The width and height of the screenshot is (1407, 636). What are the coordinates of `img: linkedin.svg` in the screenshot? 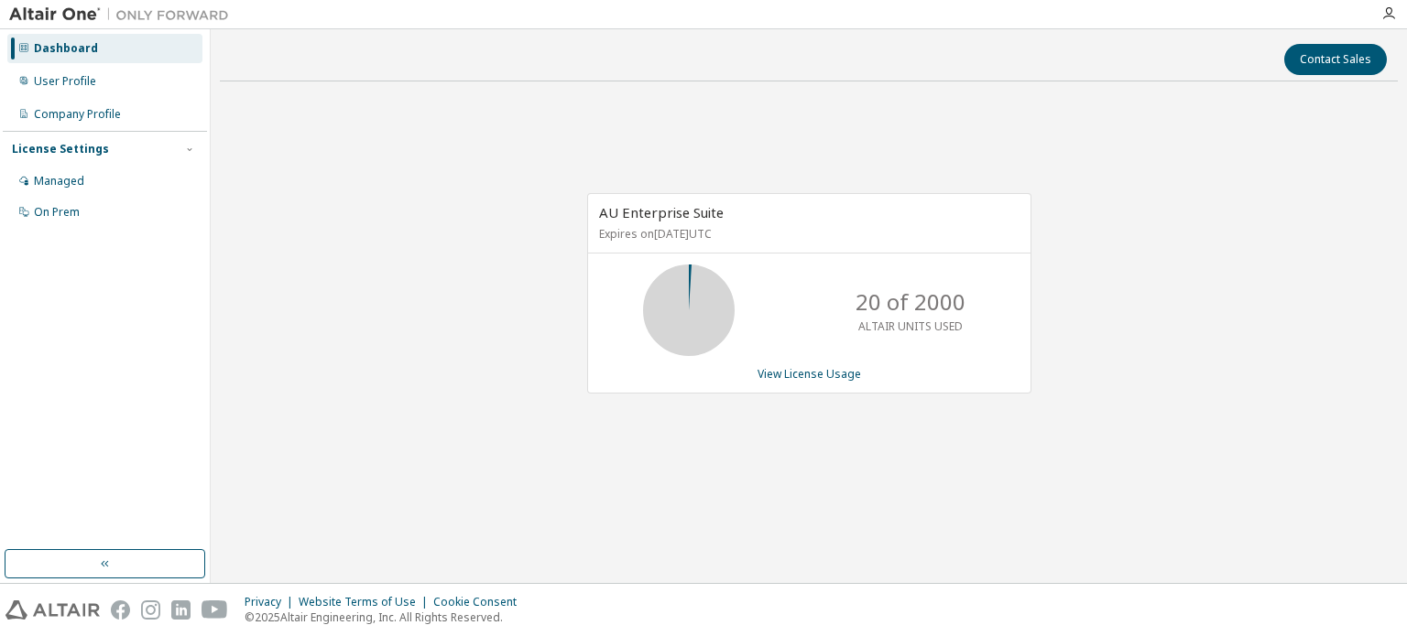 It's located at (180, 610).